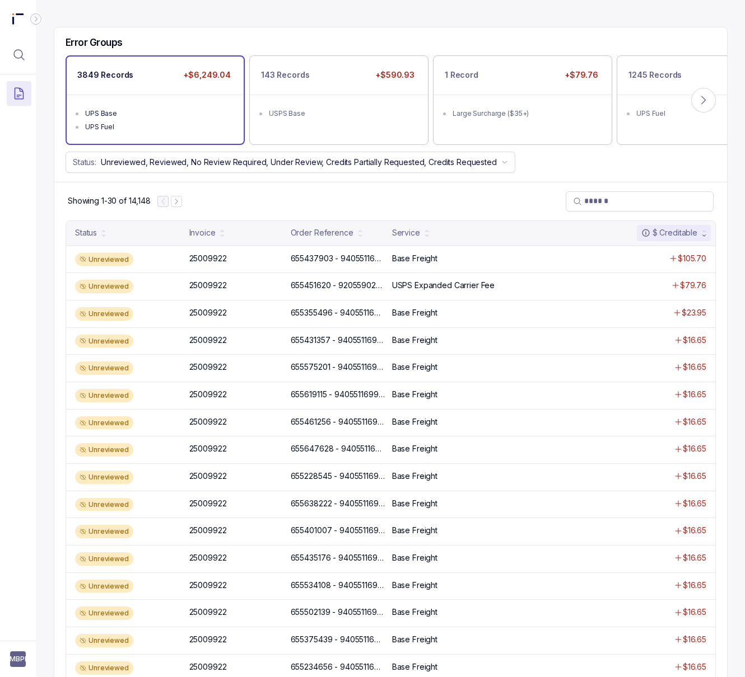 The width and height of the screenshot is (745, 677). Describe the element at coordinates (395, 75) in the screenshot. I see `p: +$590.93` at that location.